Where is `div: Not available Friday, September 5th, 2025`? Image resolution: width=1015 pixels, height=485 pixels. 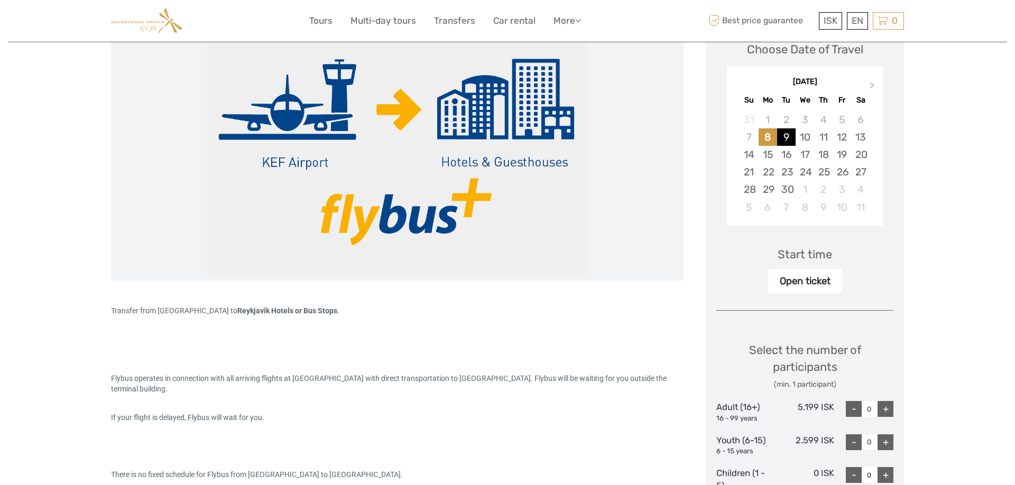 div: Not available Friday, September 5th, 2025 is located at coordinates (842, 119).